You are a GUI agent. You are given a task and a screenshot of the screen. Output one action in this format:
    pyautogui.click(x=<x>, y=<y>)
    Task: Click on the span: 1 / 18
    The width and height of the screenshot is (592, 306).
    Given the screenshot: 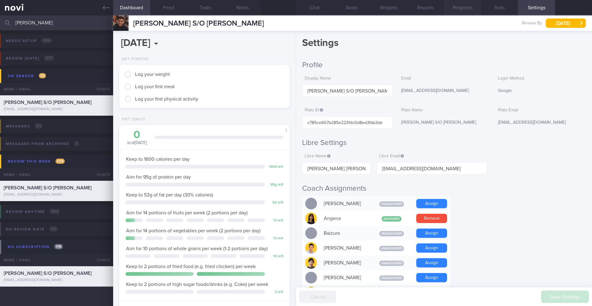 What is the action you would take?
    pyautogui.click(x=59, y=247)
    